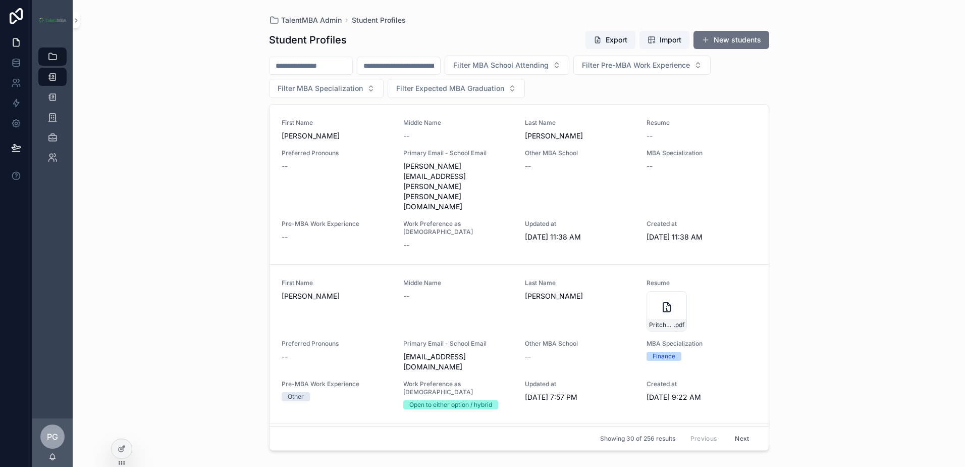 This screenshot has height=467, width=965. What do you see at coordinates (732, 40) in the screenshot?
I see `a: New students` at bounding box center [732, 40].